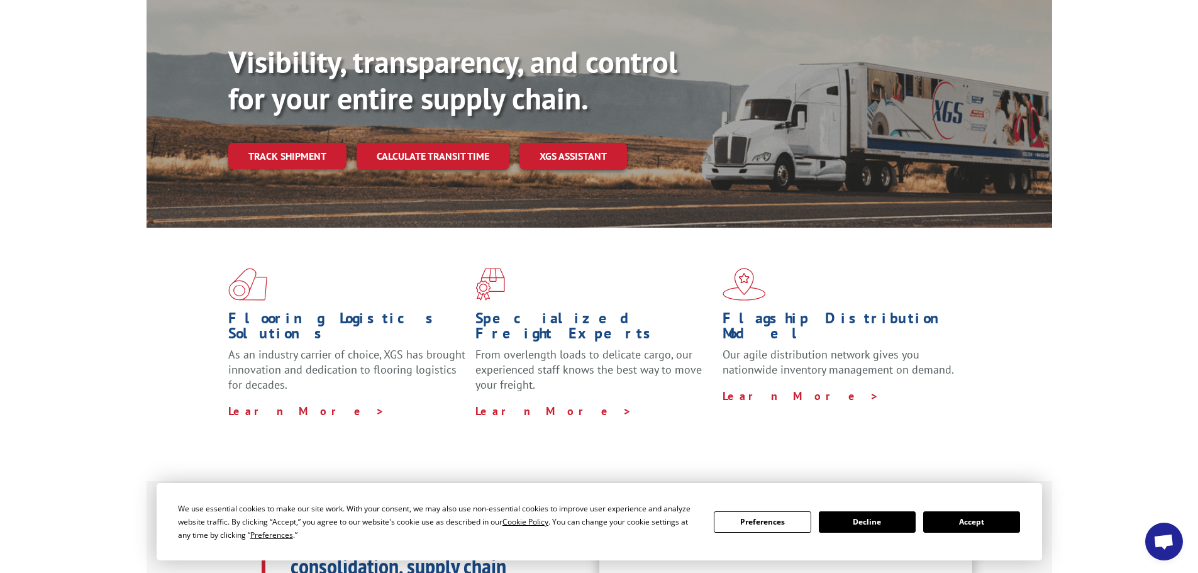 The image size is (1198, 573). Describe the element at coordinates (594, 329) in the screenshot. I see `h1: Specialized Freight Experts` at that location.